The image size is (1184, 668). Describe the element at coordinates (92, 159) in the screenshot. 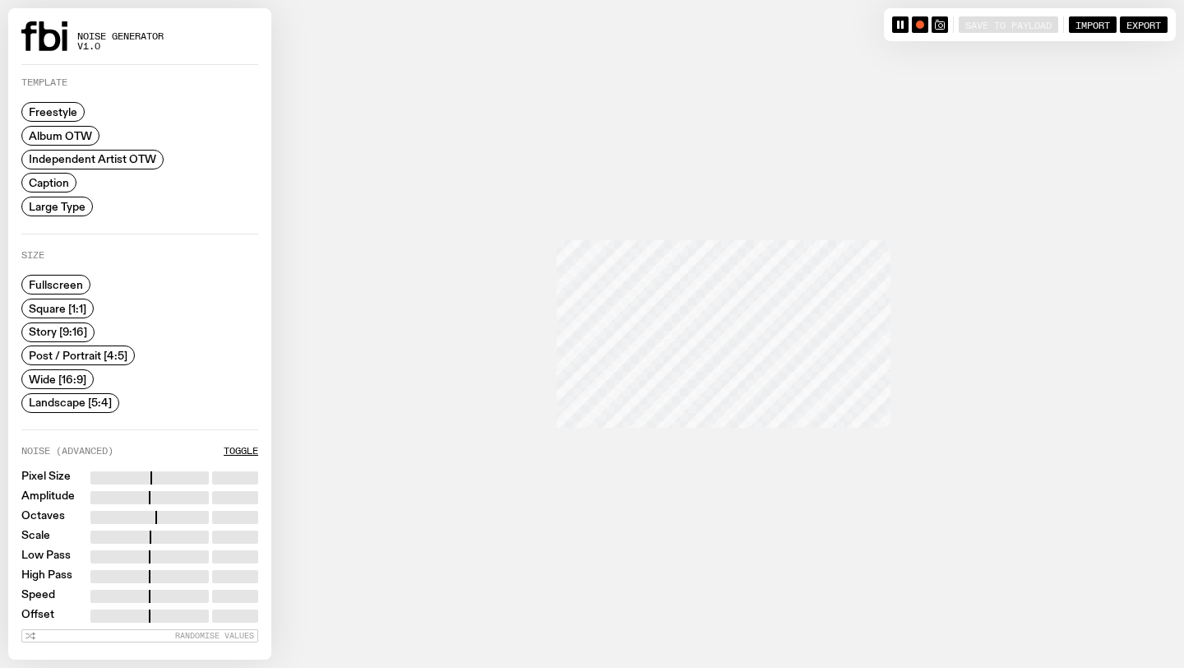

I see `span: Independent Artist OTW` at that location.